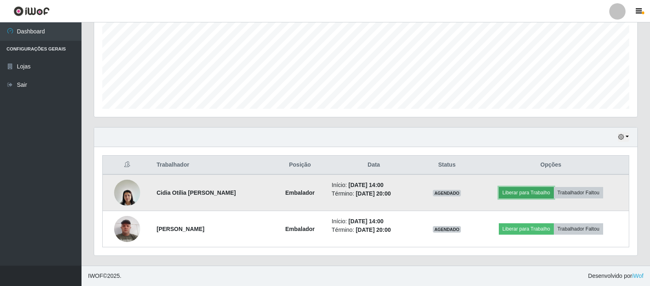  What do you see at coordinates (638, 276) in the screenshot?
I see `a: iWof` at bounding box center [638, 276].